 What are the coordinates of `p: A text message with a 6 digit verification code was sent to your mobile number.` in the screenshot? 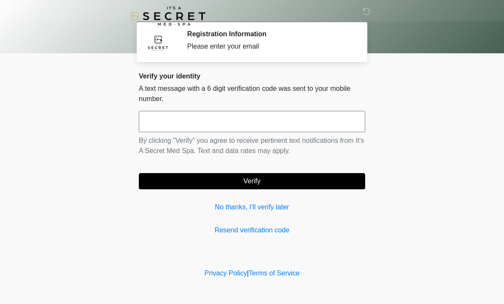 It's located at (252, 94).